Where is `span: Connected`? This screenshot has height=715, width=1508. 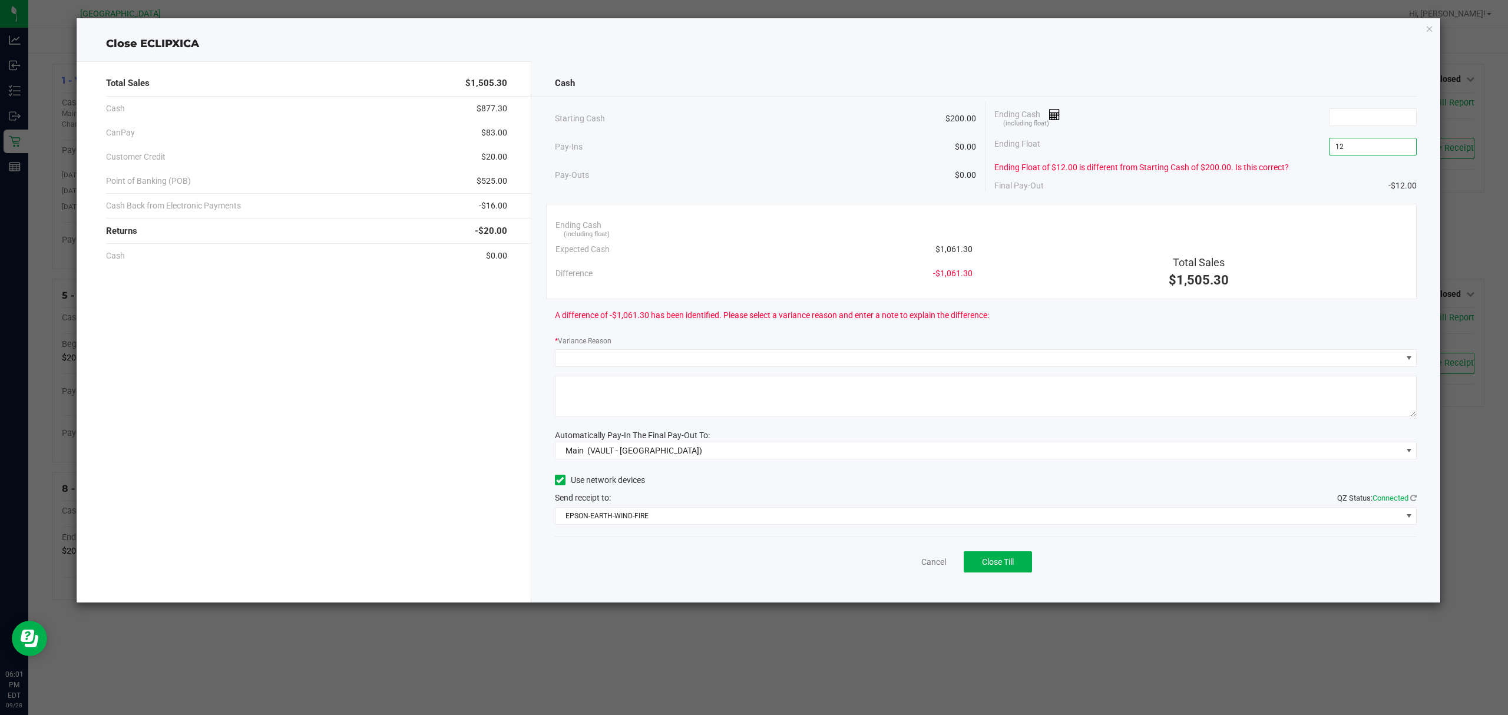
span: Connected is located at coordinates (1390, 498).